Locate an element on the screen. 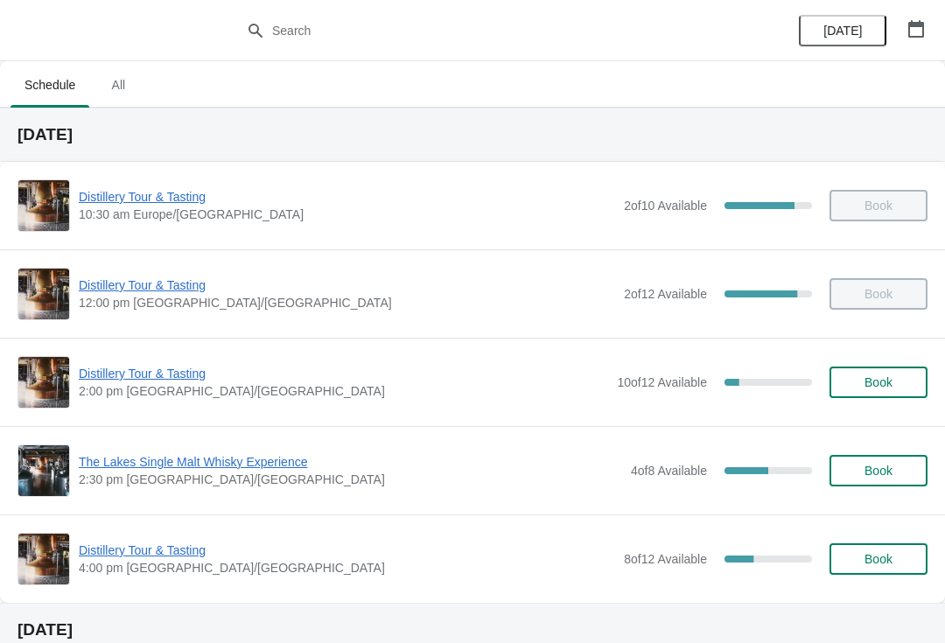  img: The Lakes Single Malt Whisky Experience | | 2:30 pm Europe/London is located at coordinates (44, 471).